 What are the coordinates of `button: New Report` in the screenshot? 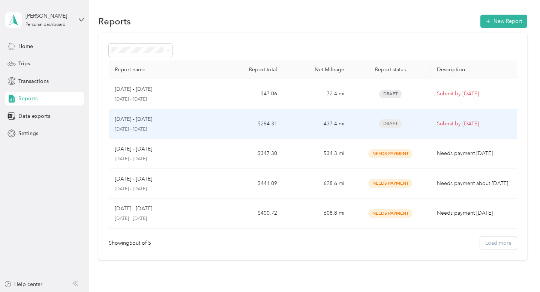 It's located at (504, 21).